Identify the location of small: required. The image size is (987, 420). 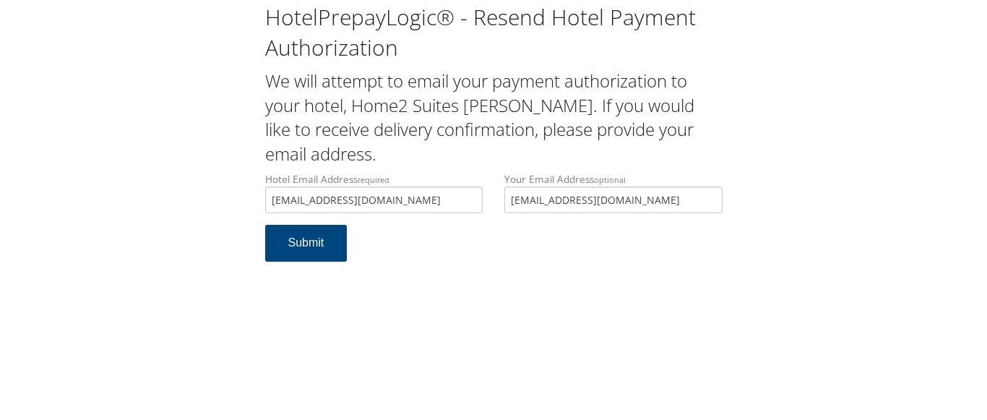
(374, 179).